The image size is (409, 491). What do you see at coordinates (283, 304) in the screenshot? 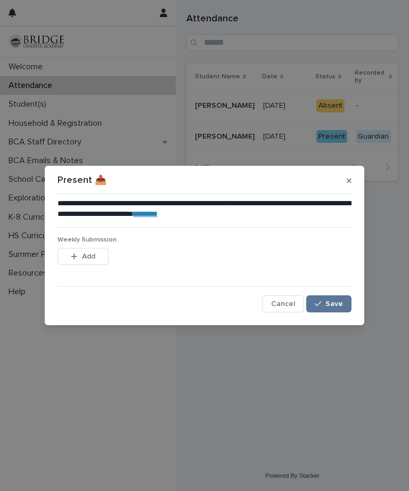
I see `button: Cancel` at bounding box center [283, 304].